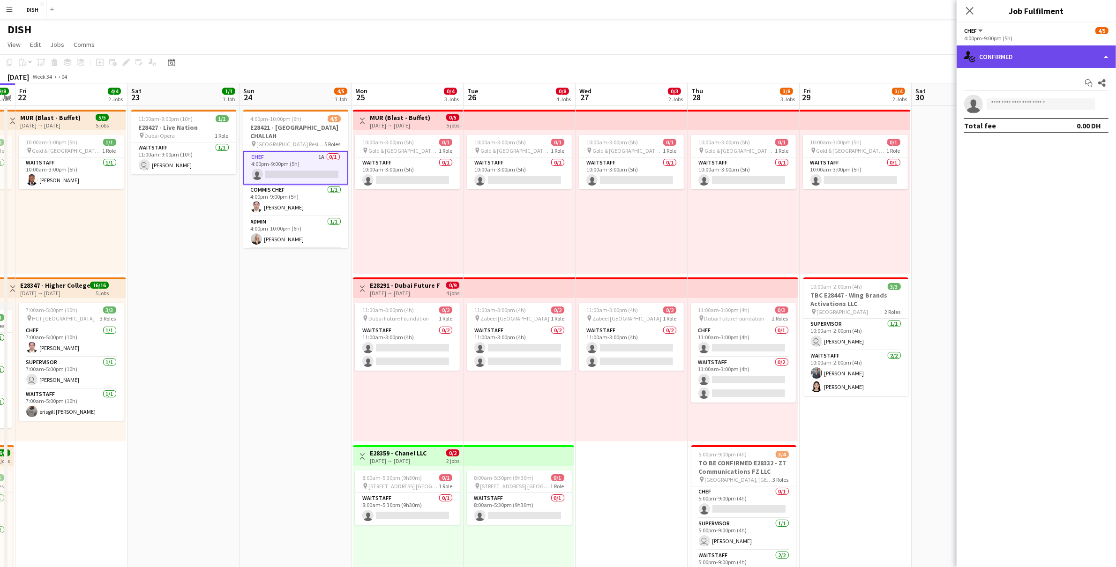 The width and height of the screenshot is (1116, 567). What do you see at coordinates (57, 45) in the screenshot?
I see `span: Jobs` at bounding box center [57, 45].